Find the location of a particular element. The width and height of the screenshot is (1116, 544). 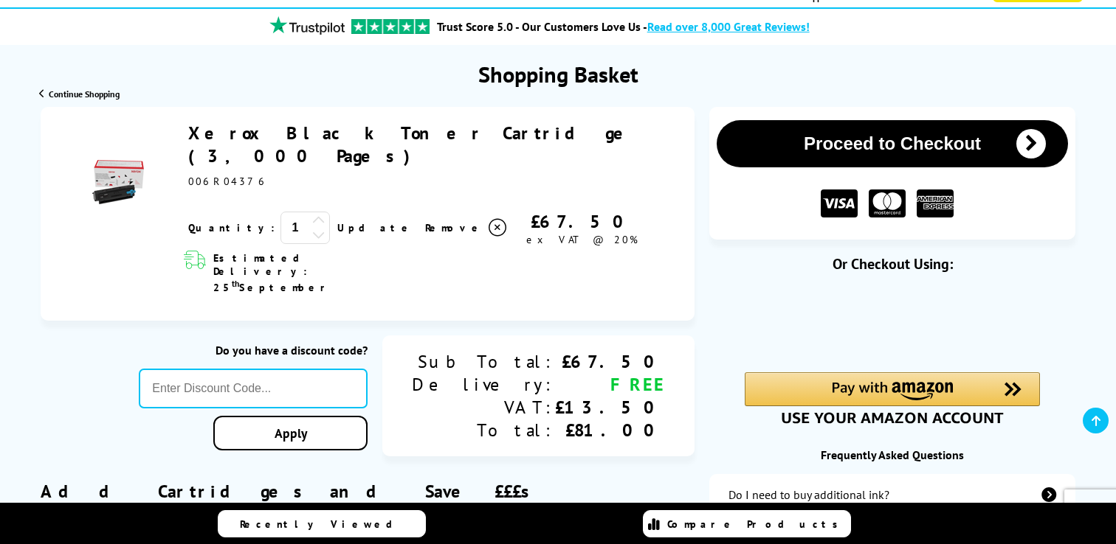

span: Remove is located at coordinates (454, 228).